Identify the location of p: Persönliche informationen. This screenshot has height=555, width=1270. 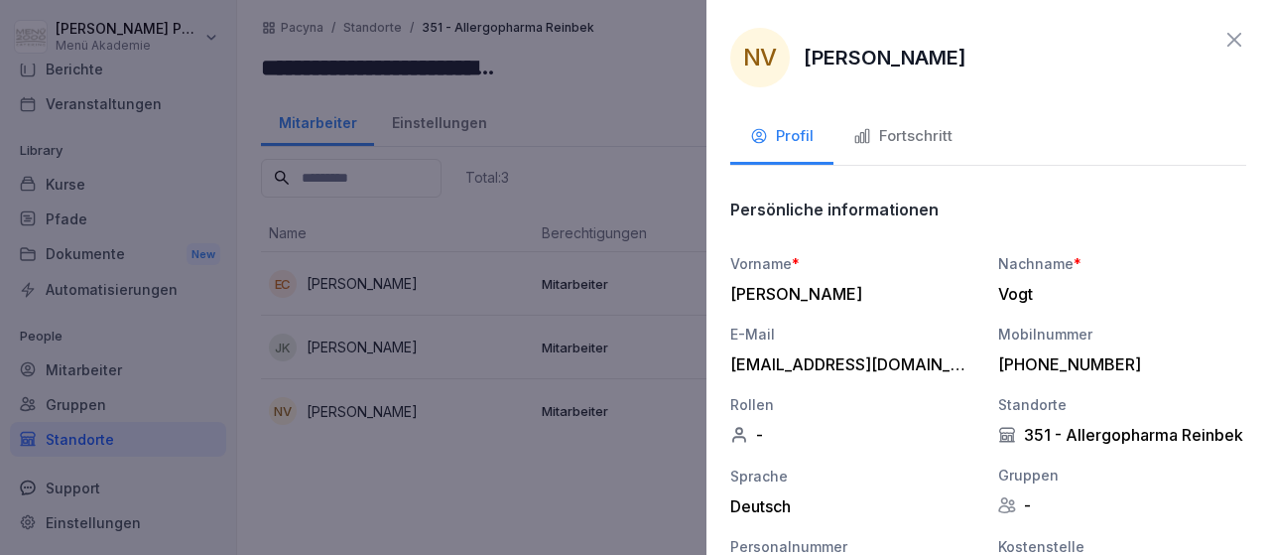
(834, 209).